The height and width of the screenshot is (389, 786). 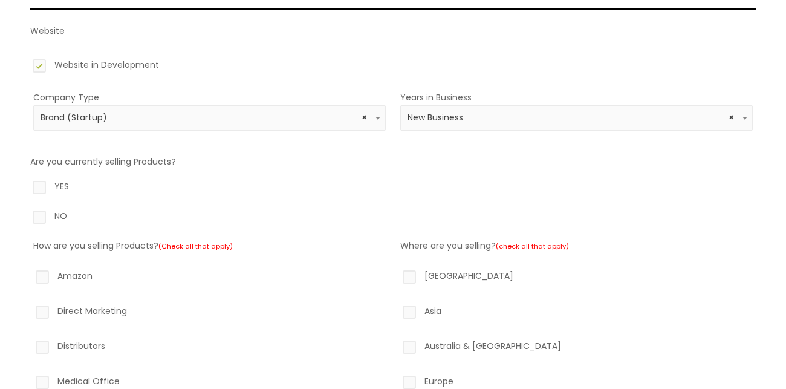 What do you see at coordinates (436, 97) in the screenshot?
I see `label: Years in Business` at bounding box center [436, 97].